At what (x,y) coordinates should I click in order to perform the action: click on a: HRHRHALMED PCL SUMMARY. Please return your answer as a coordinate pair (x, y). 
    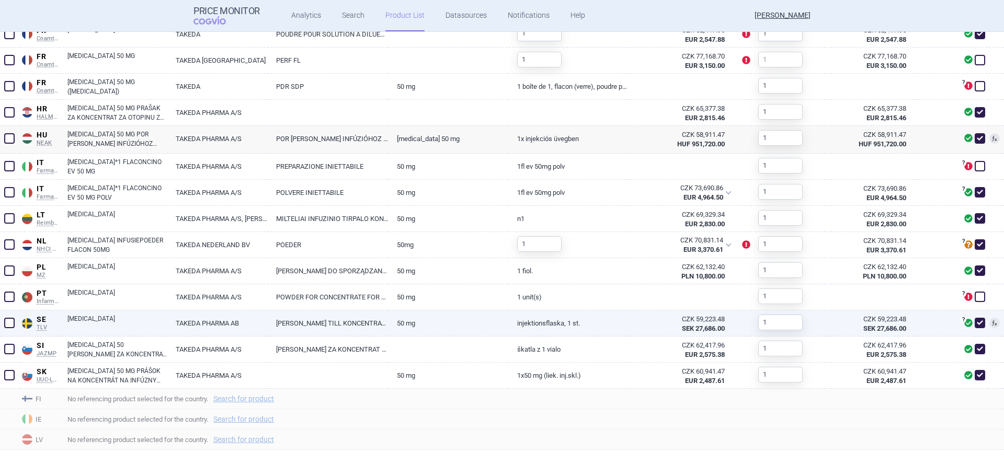
    Looking at the image, I should click on (39, 111).